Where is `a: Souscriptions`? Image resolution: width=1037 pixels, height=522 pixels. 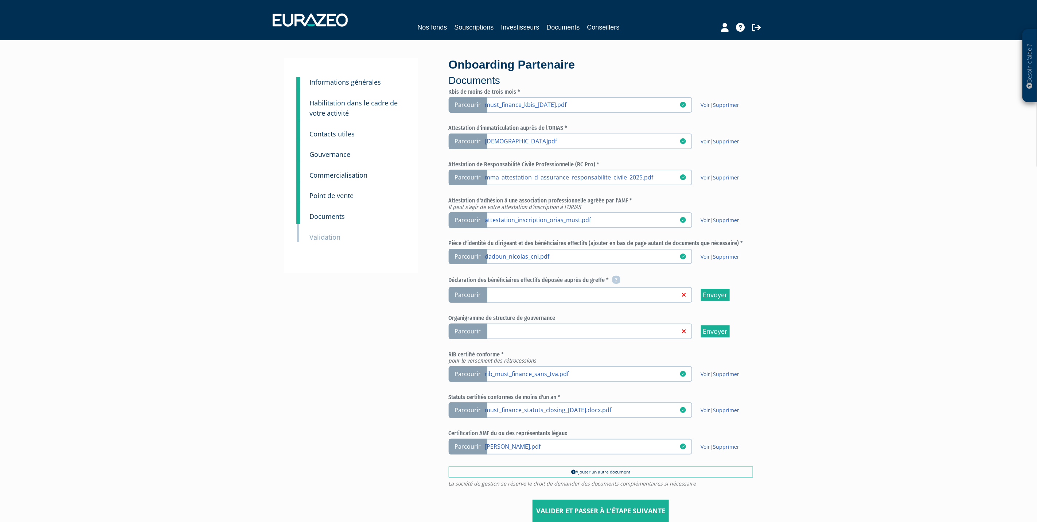
a: Souscriptions is located at coordinates (474, 27).